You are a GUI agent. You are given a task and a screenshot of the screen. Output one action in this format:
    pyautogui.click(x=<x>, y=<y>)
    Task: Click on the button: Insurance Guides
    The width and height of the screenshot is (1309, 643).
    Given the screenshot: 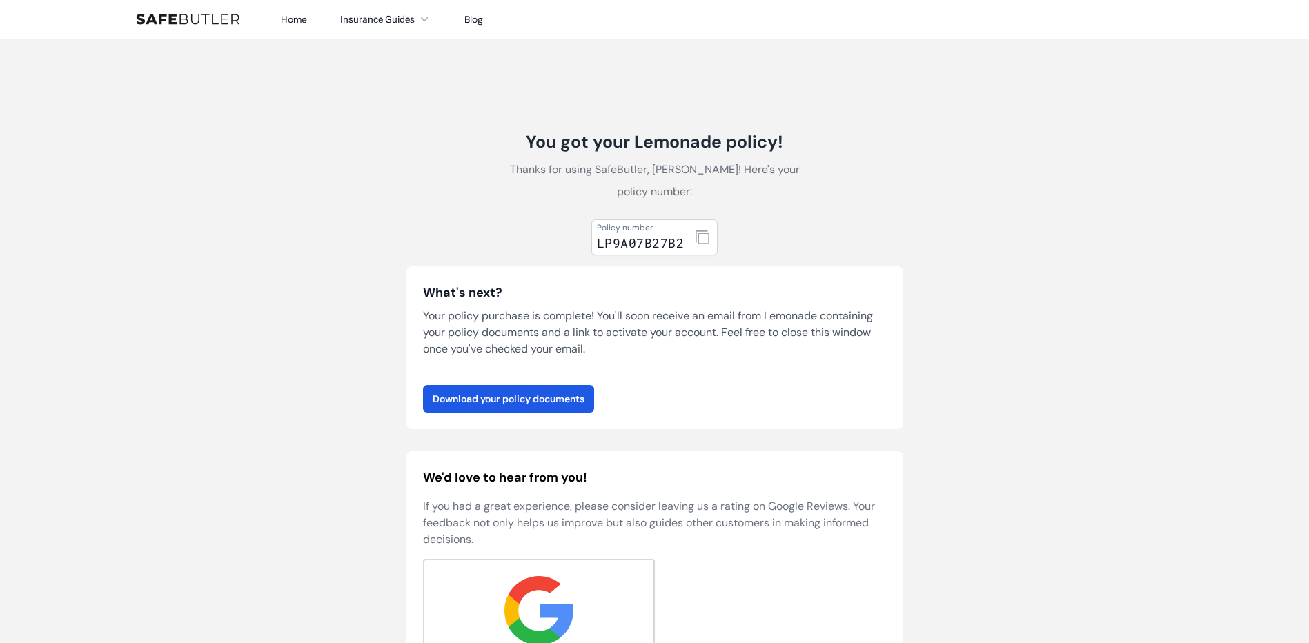 What is the action you would take?
    pyautogui.click(x=386, y=19)
    